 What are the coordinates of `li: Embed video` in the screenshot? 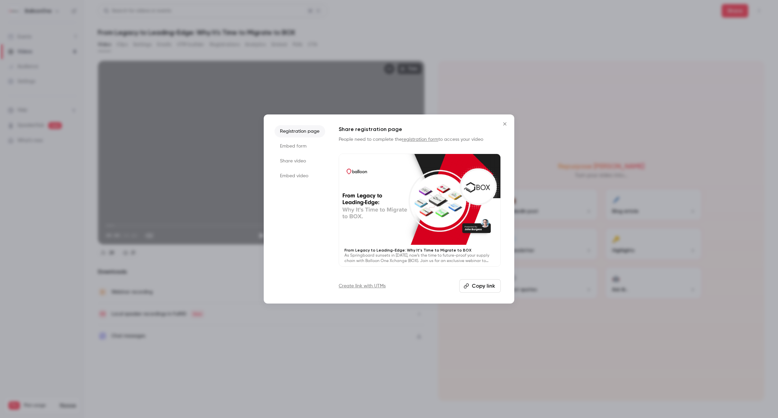 It's located at (300, 176).